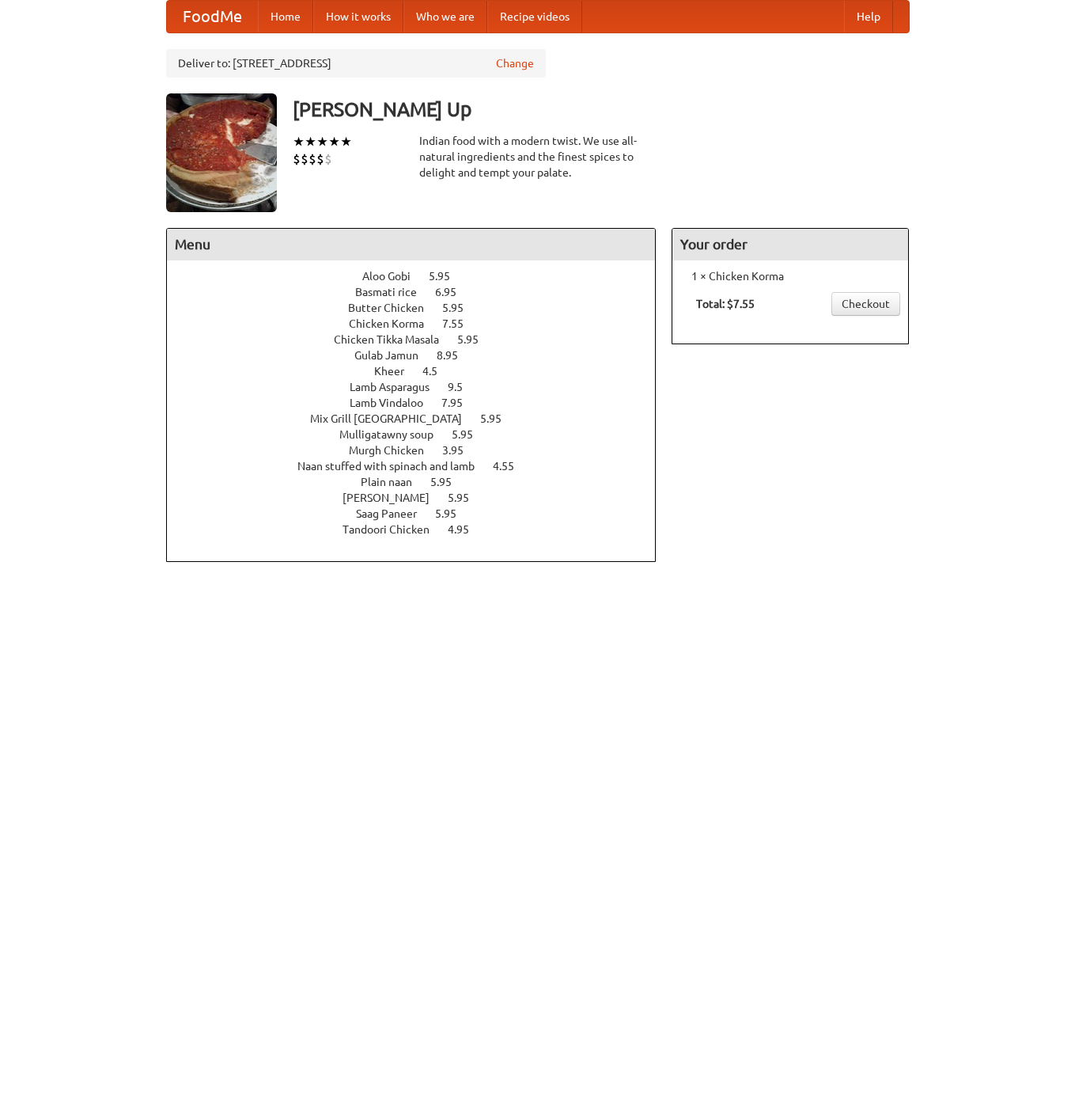 The height and width of the screenshot is (1120, 1075). Describe the element at coordinates (394, 292) in the screenshot. I see `span: Basmati rice` at that location.